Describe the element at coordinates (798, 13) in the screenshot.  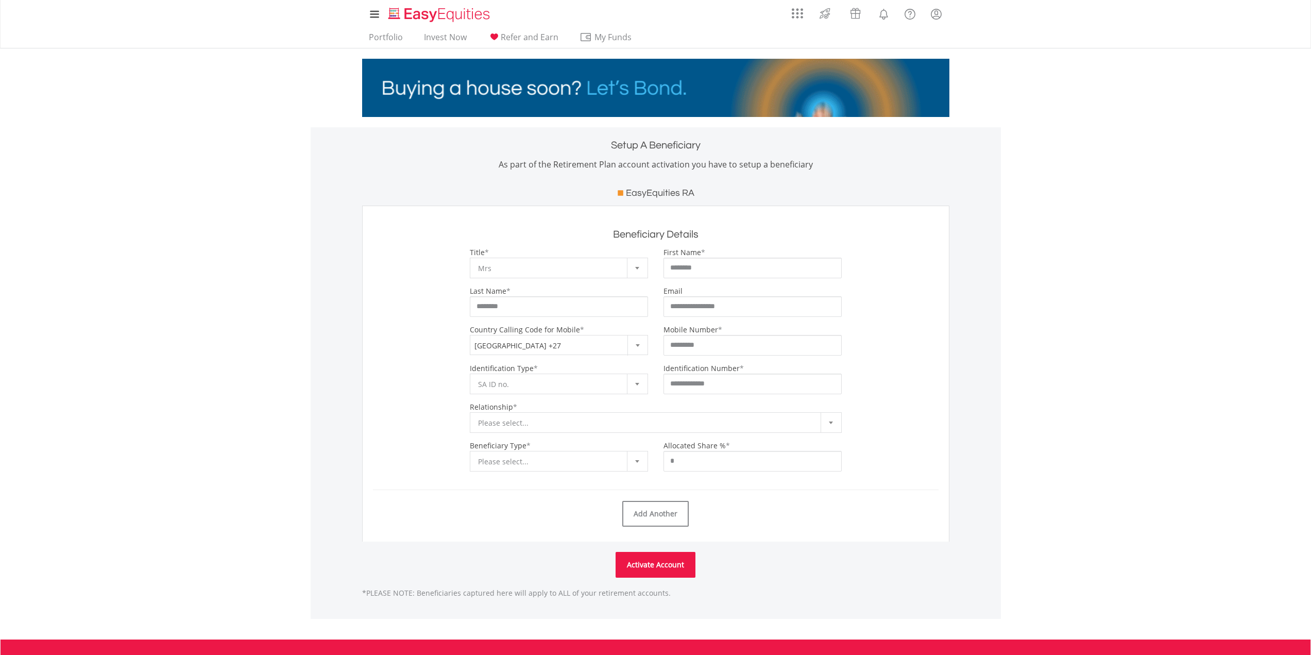
I see `img: grid-menu-icon.svg` at that location.